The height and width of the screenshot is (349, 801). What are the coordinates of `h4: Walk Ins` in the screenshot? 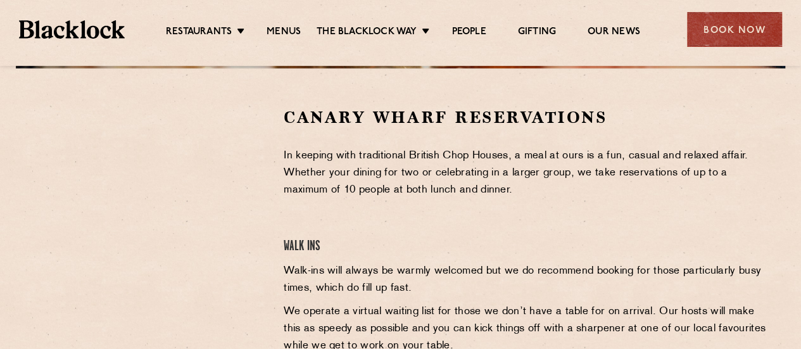 It's located at (526, 246).